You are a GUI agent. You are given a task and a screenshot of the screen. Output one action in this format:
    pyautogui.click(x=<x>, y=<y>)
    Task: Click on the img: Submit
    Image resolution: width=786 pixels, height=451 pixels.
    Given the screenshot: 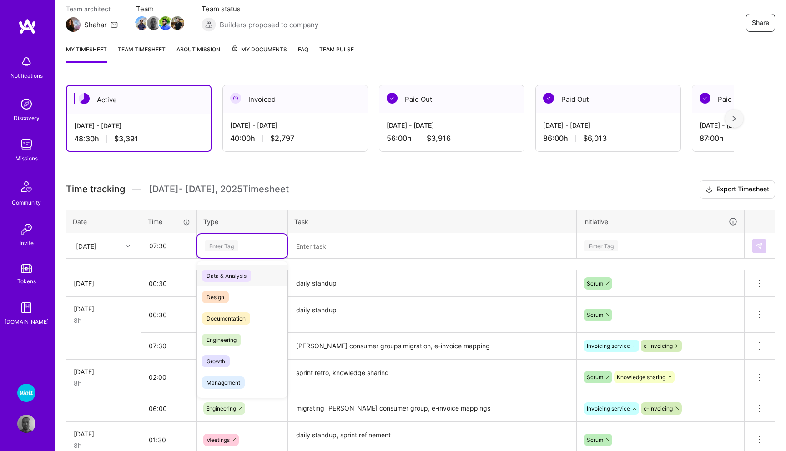 What is the action you would take?
    pyautogui.click(x=759, y=246)
    